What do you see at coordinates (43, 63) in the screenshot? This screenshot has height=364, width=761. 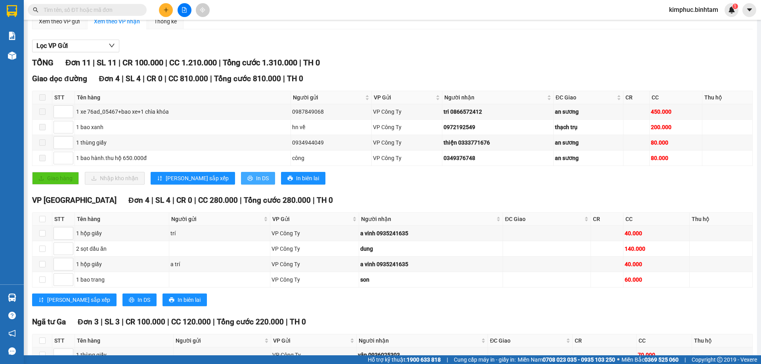 I see `span: TỔNG` at bounding box center [43, 63].